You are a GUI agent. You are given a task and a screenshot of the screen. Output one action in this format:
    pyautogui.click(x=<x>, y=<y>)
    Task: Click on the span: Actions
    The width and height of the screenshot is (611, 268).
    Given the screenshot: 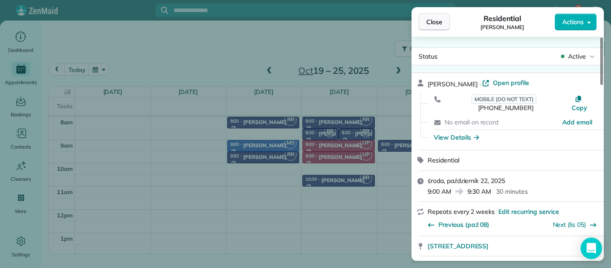 What is the action you would take?
    pyautogui.click(x=573, y=22)
    